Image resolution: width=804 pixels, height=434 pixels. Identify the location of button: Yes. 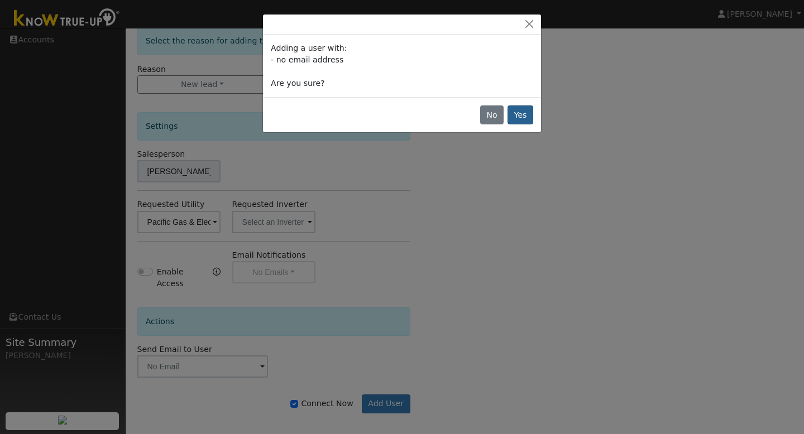
(520, 115).